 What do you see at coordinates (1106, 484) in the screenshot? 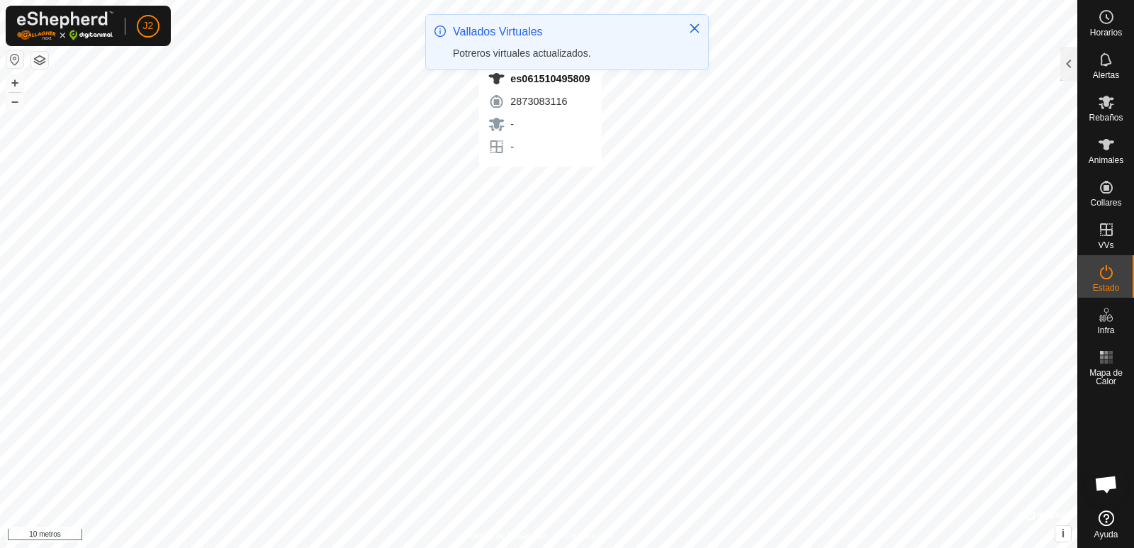
I see `div: Chat abierto` at bounding box center [1106, 484].